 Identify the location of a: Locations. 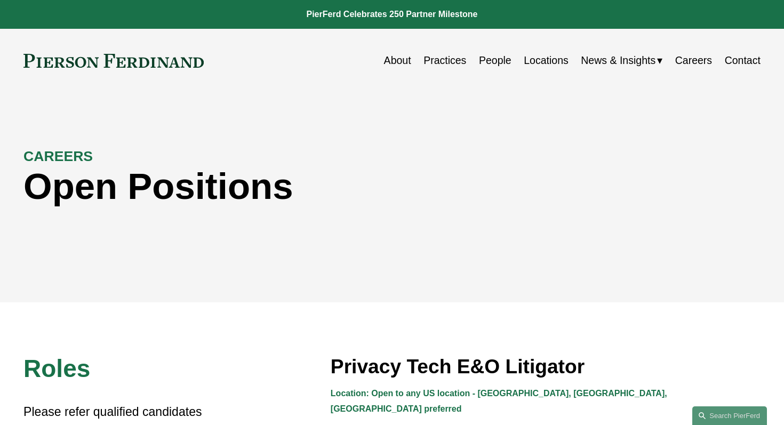
(546, 60).